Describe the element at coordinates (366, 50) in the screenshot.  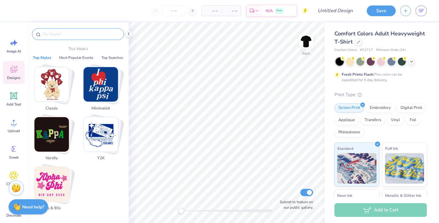
I see `span: # C1717` at that location.